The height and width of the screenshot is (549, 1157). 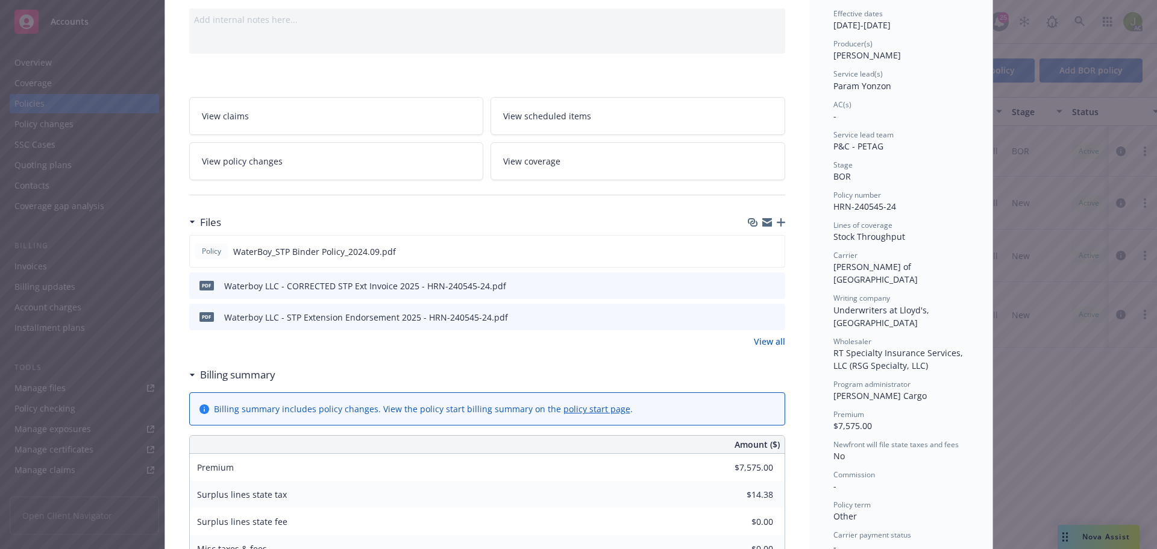 I want to click on span: Program administrator, so click(x=872, y=384).